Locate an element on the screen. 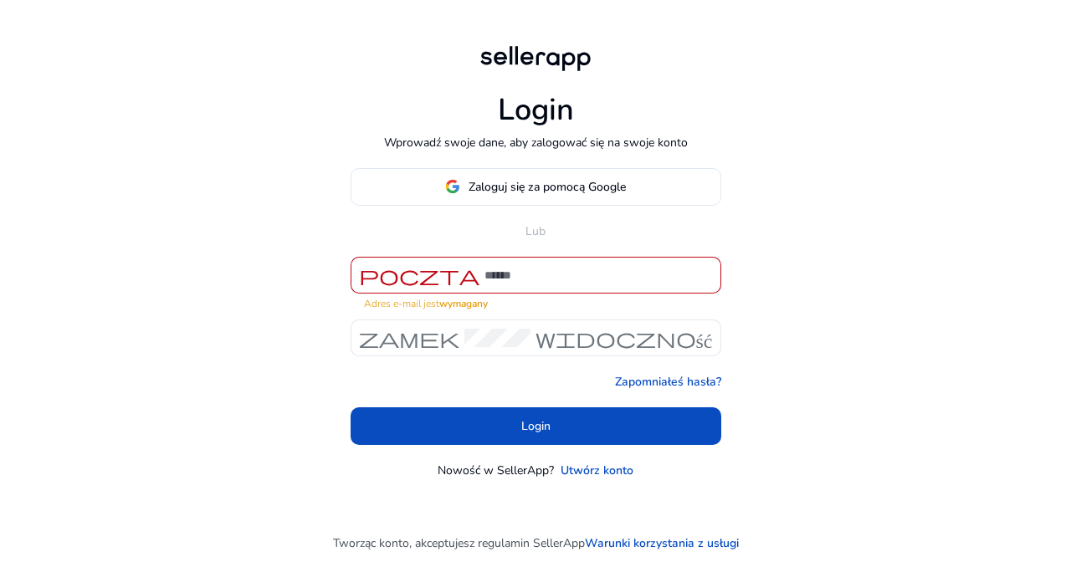 The height and width of the screenshot is (567, 1071). font: Warunki korzystania z usługi is located at coordinates (662, 543).